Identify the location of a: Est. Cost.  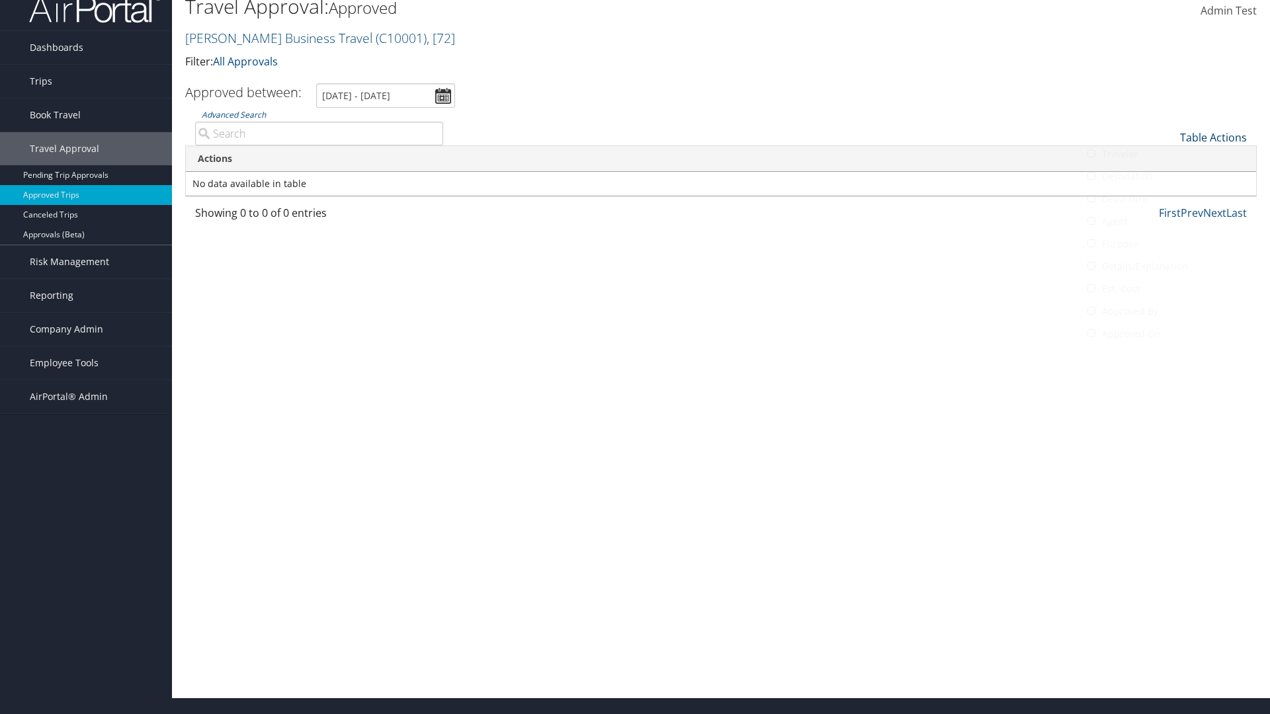
(1169, 289).